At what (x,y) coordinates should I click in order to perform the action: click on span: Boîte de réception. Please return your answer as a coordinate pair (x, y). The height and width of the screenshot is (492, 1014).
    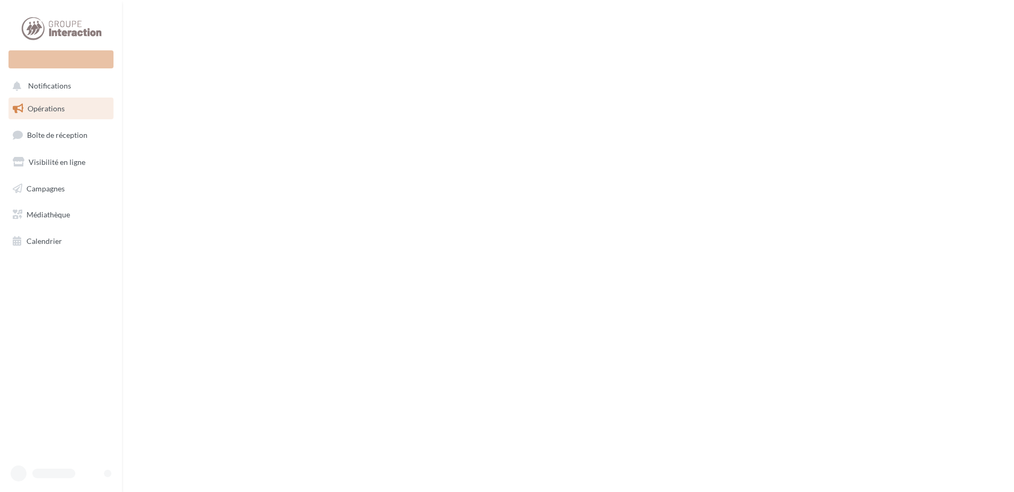
    Looking at the image, I should click on (57, 135).